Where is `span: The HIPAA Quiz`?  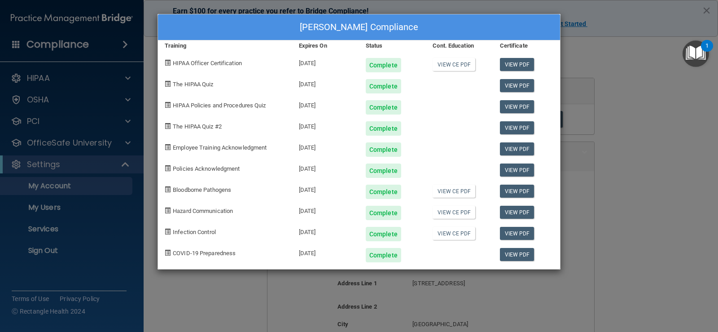
span: The HIPAA Quiz is located at coordinates (193, 84).